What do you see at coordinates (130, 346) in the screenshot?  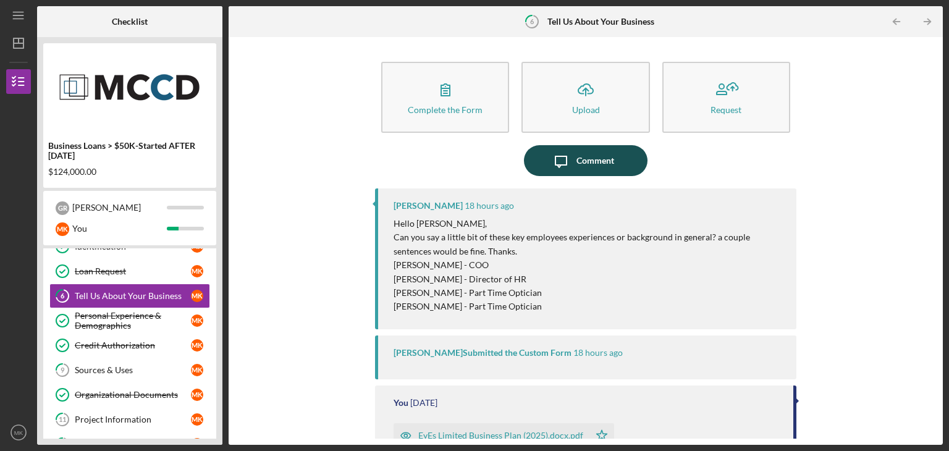 I see `a: Credit AuthorizationMK` at bounding box center [130, 346].